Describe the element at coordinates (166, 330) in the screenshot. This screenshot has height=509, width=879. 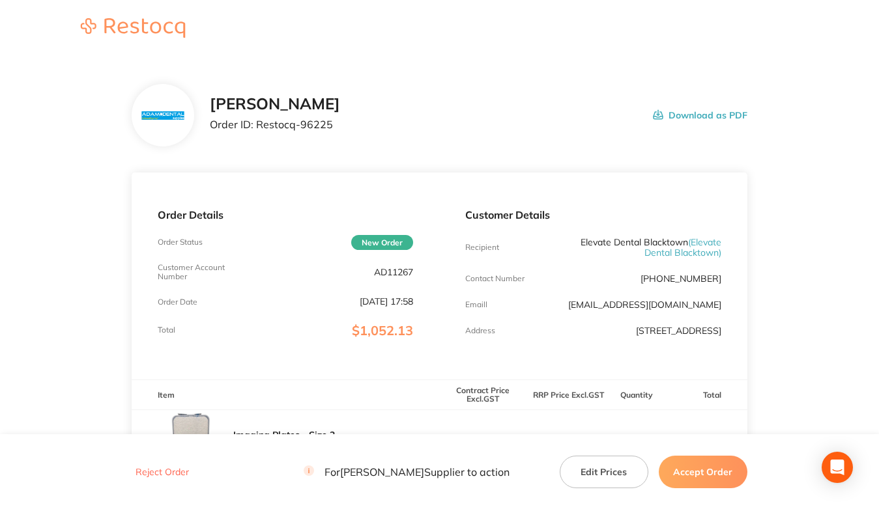
I see `p: Total` at that location.